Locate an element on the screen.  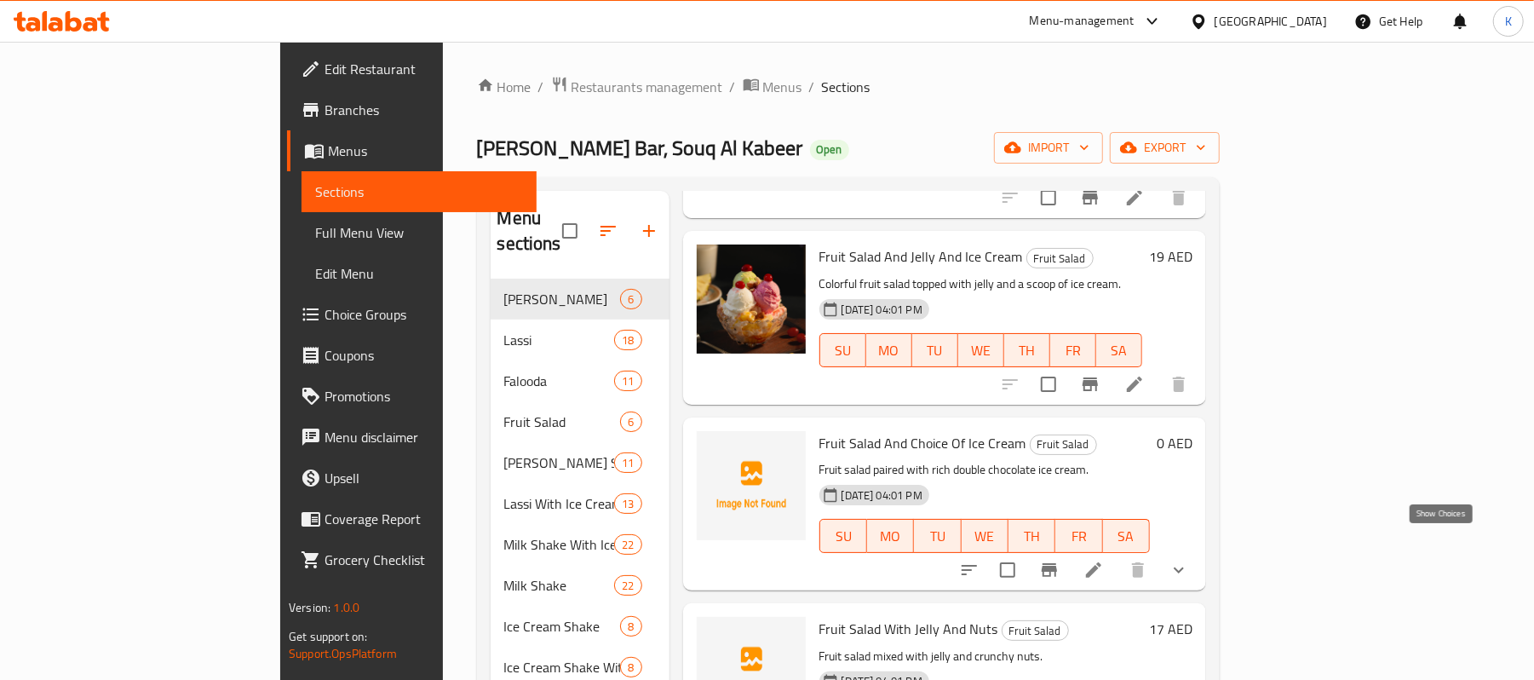
span: 22 is located at coordinates (628, 585).